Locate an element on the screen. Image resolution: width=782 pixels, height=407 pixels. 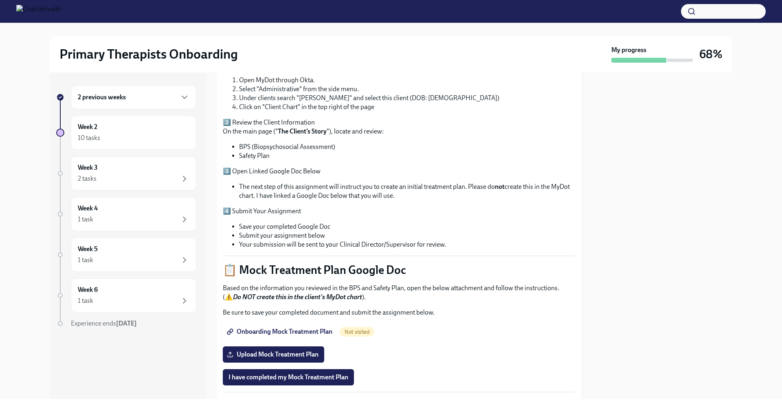
h6: Week 5 is located at coordinates (88, 249).